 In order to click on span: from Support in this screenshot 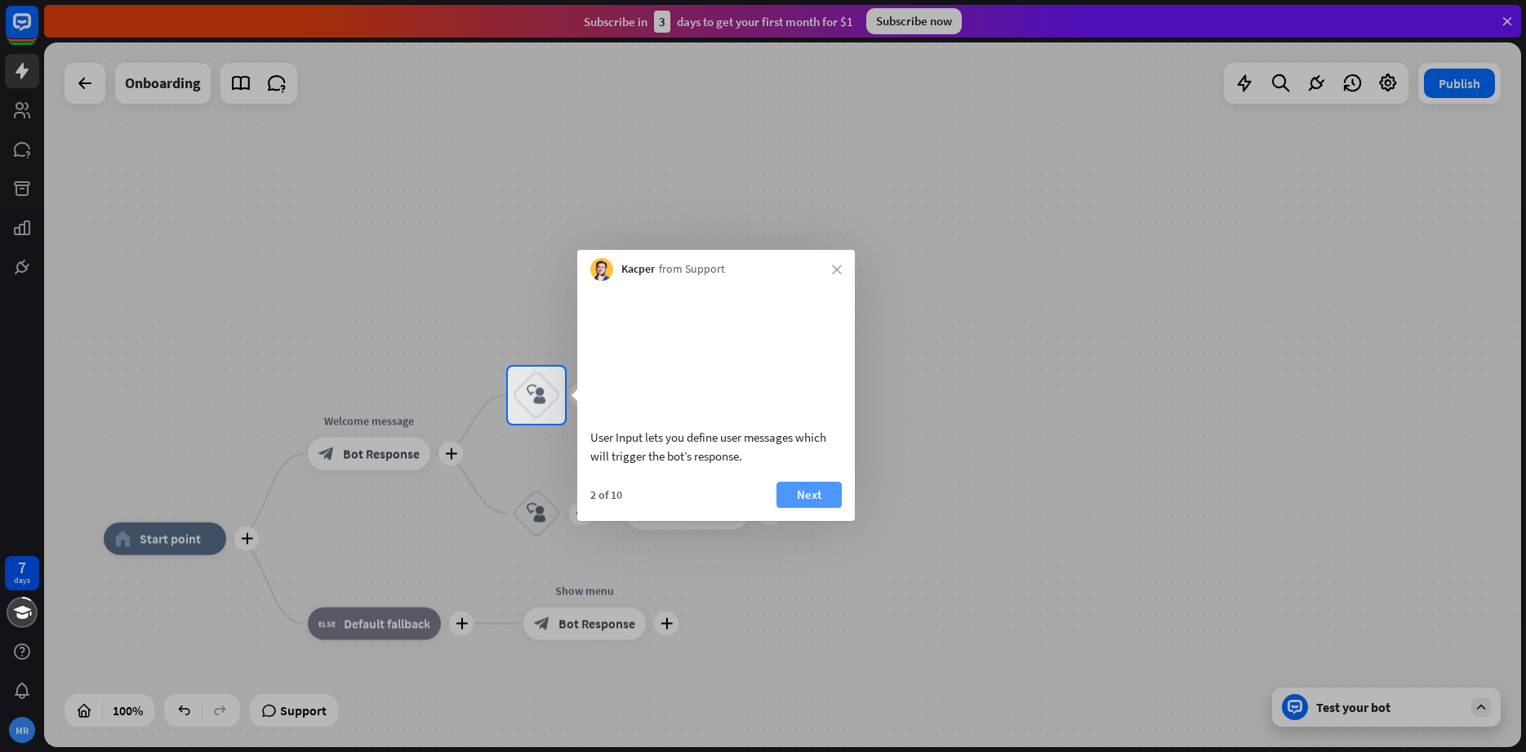, I will do `click(692, 269)`.